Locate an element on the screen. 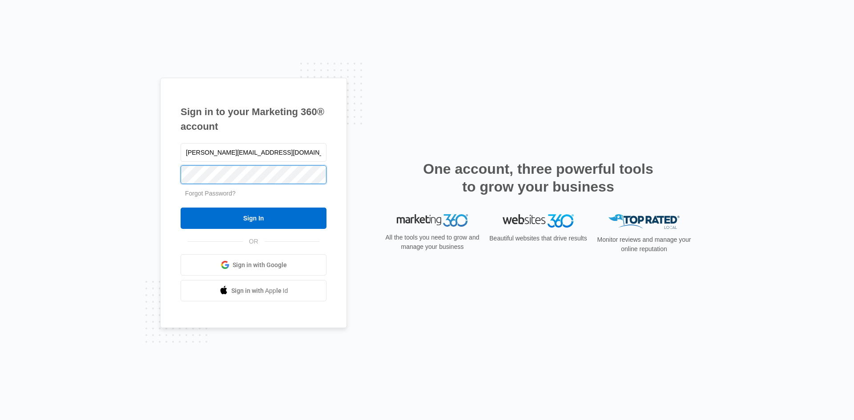 The image size is (854, 420). h1: Sign in to your Marketing 360® account is located at coordinates (253, 119).